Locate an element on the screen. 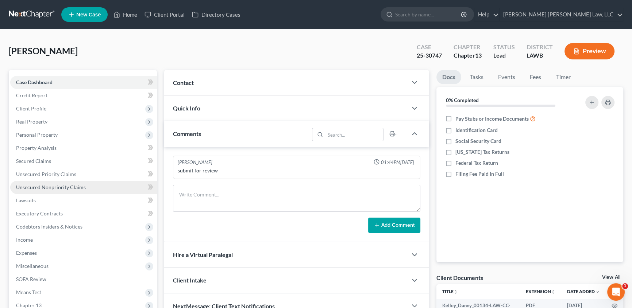  a: Extensionunfold_more is located at coordinates (540, 291).